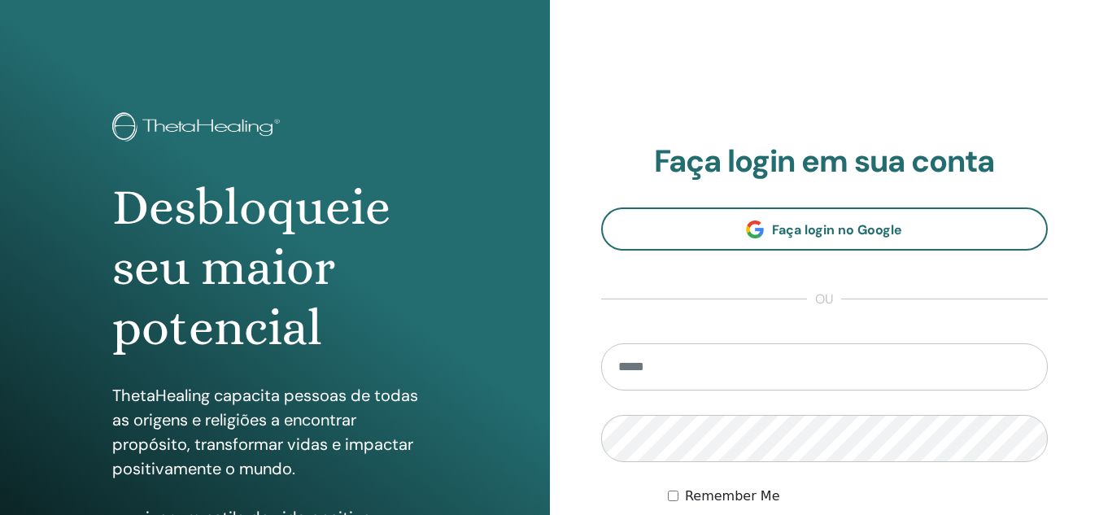 This screenshot has height=515, width=1099. Describe the element at coordinates (837, 229) in the screenshot. I see `span: Faça login no Google` at that location.